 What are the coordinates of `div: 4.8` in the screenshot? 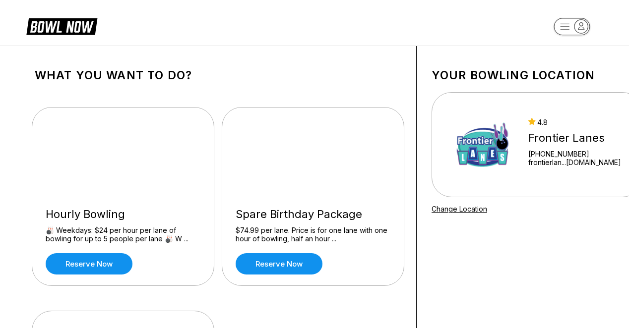 It's located at (574, 122).